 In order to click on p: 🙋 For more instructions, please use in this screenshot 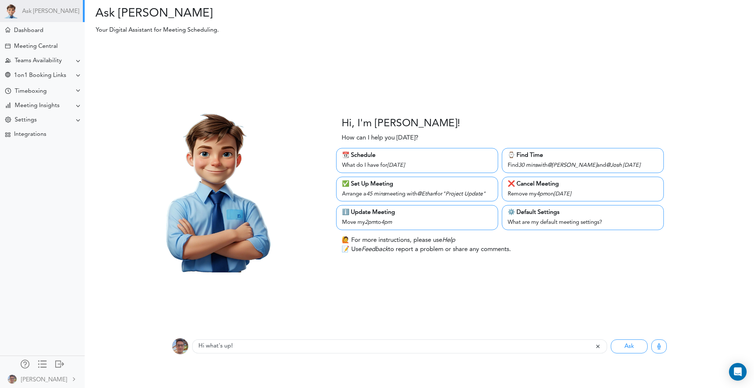, I will do `click(398, 240)`.